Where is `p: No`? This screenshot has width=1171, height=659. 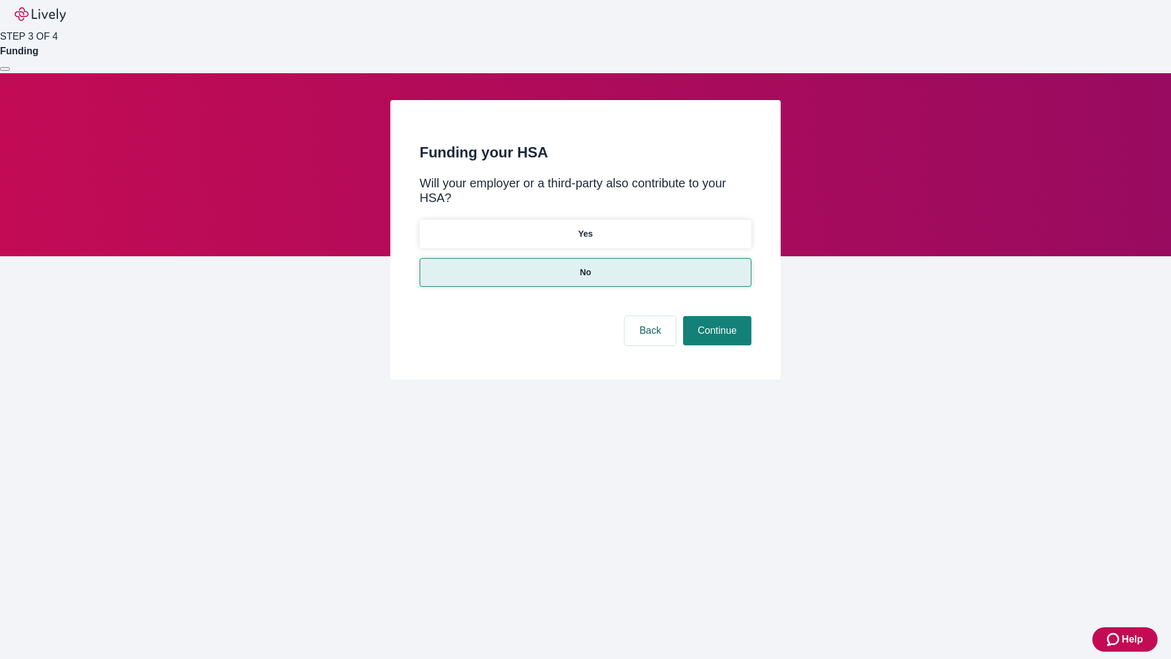 p: No is located at coordinates (586, 272).